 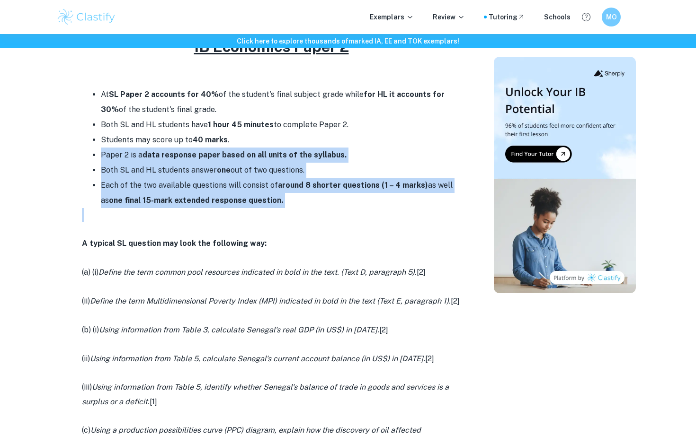 What do you see at coordinates (225, 124) in the screenshot?
I see `strong: 1 hour 45` at bounding box center [225, 124].